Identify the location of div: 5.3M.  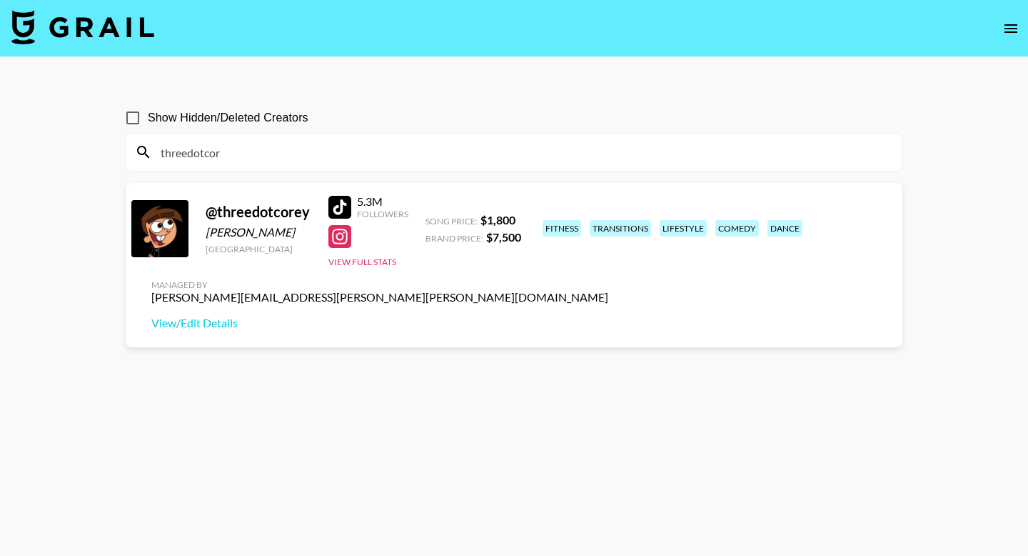
(383, 201).